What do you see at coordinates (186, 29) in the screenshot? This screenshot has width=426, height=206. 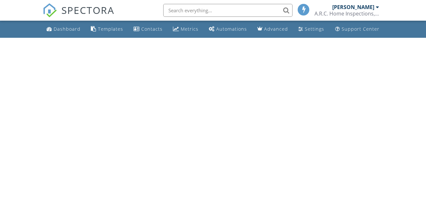 I see `a: Metrics` at bounding box center [186, 29].